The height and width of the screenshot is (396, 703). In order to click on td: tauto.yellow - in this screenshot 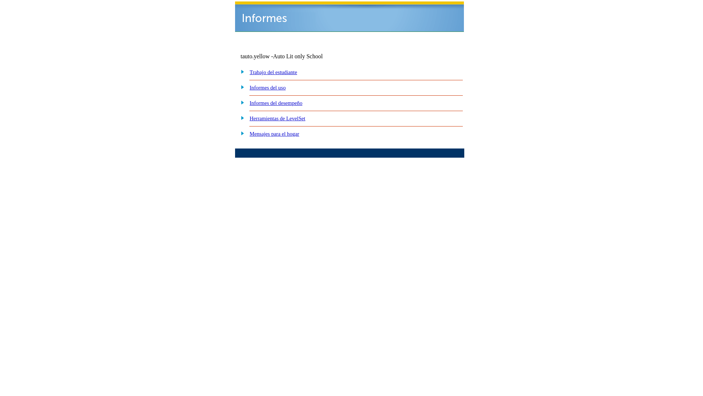, I will do `click(308, 56)`.